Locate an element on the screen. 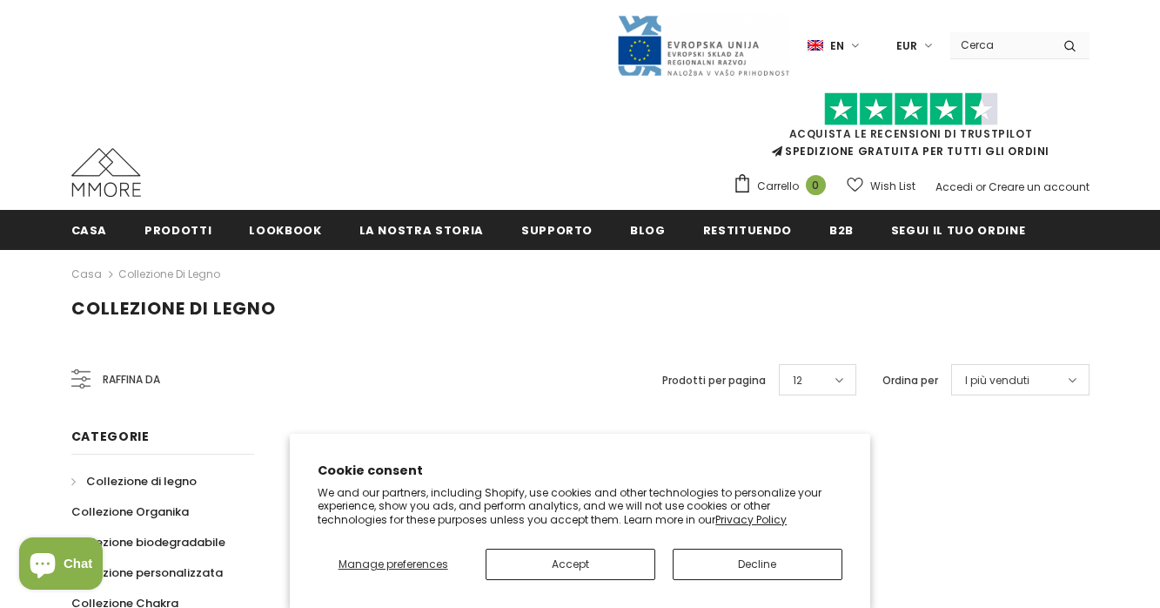 The image size is (1160, 608). span: B2B is located at coordinates (842, 230).